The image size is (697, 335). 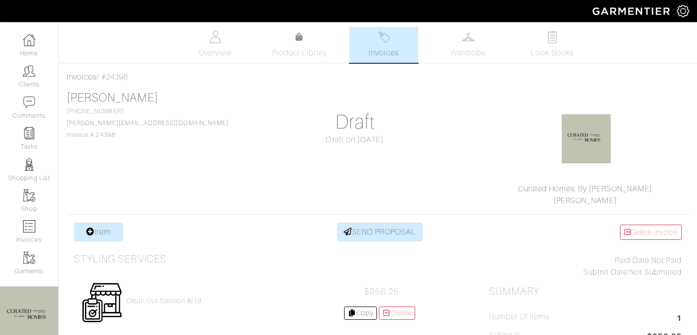 I want to click on img: garmentier-logo-header-white-b43fb05a5012e4ada735d5af1a66efaba907eab6374d6393d1fbf88cb4ef424d.png, so click(x=633, y=11).